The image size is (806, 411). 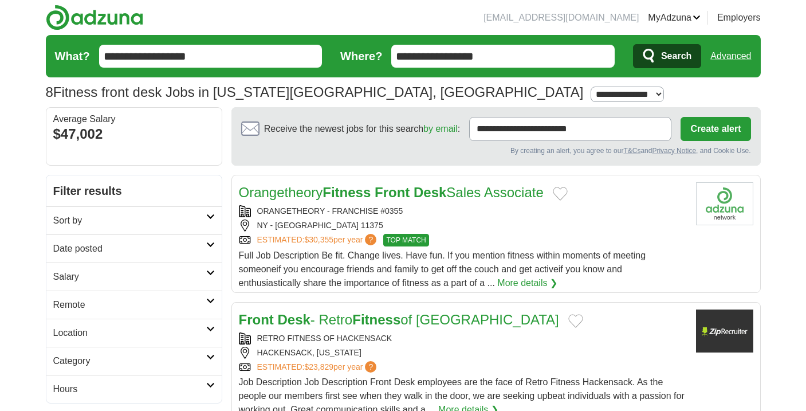 I want to click on h2: Category, so click(x=129, y=361).